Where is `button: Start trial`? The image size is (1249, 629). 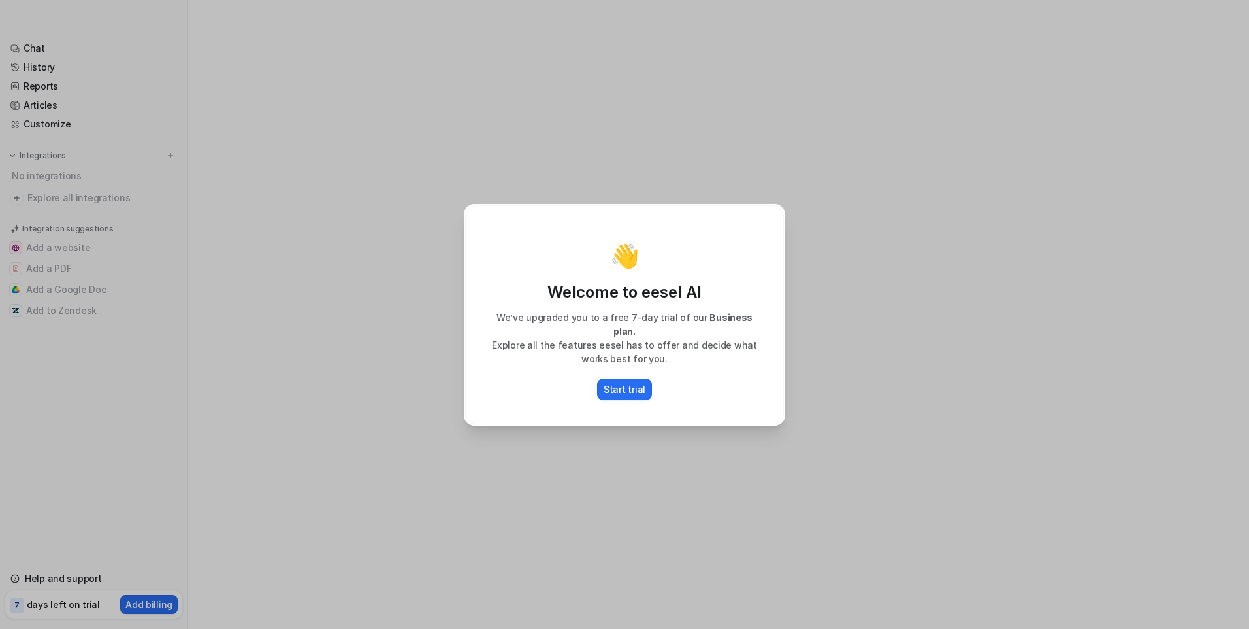 button: Start trial is located at coordinates (625, 389).